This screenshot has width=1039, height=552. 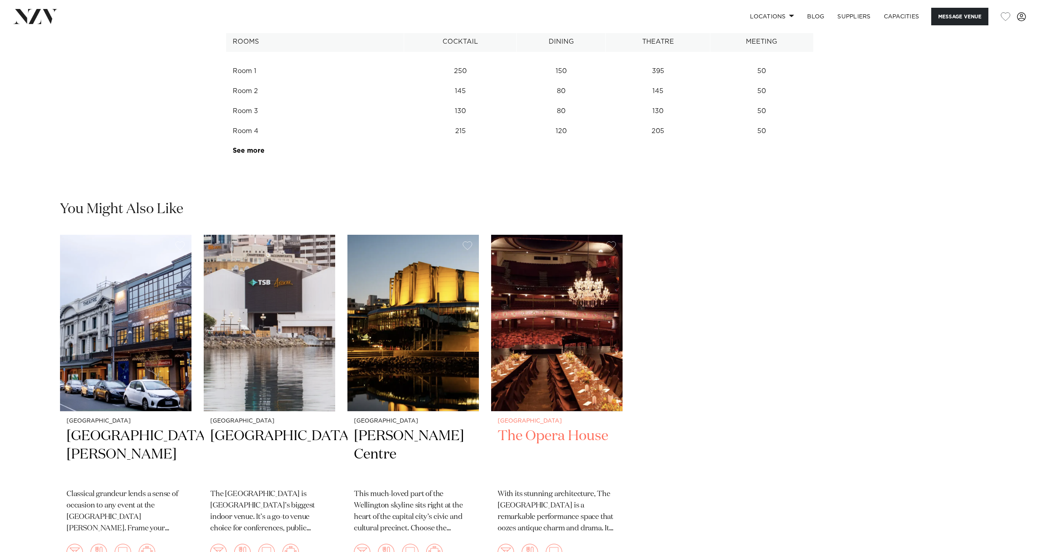 I want to click on h2: The Opera House, so click(x=557, y=455).